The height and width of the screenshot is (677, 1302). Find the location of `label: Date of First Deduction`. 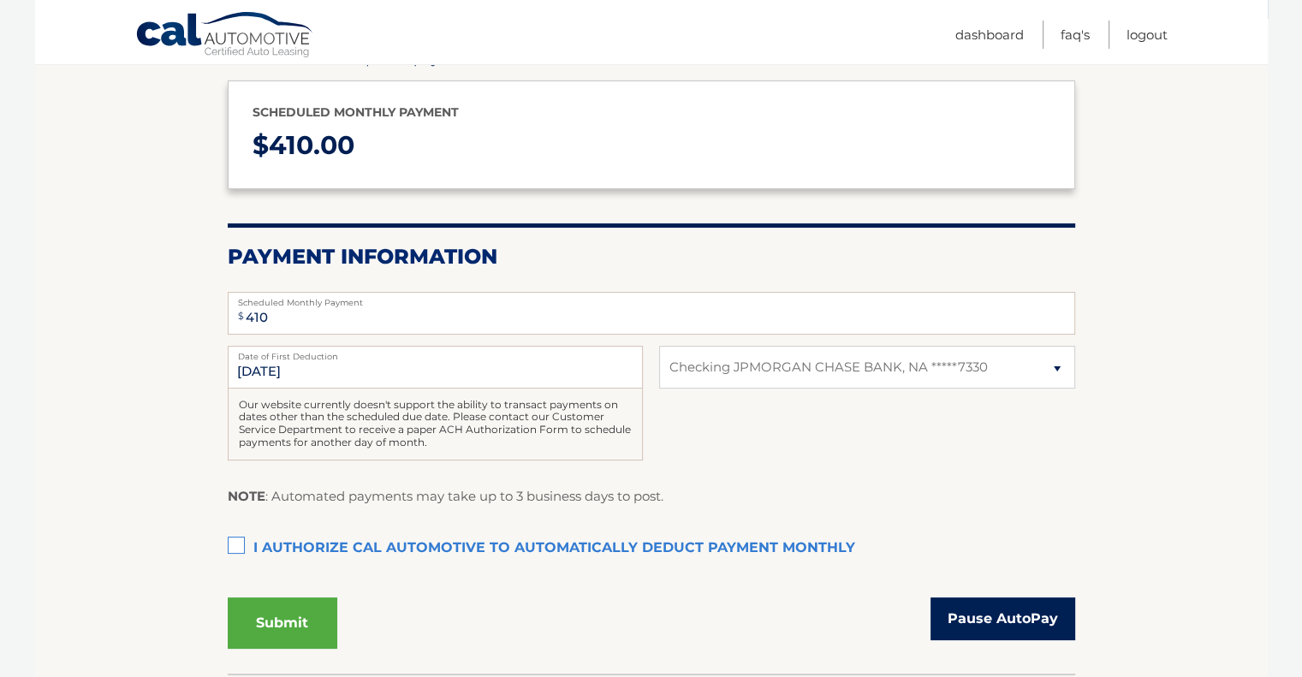

label: Date of First Deduction is located at coordinates (435, 353).